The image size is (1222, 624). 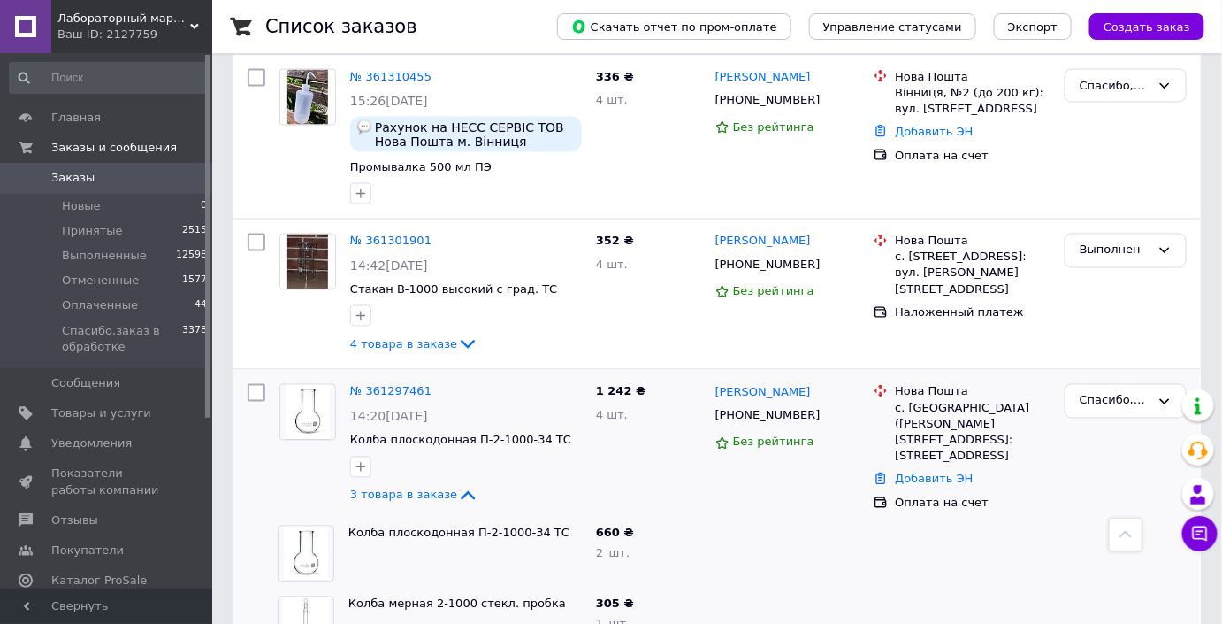 What do you see at coordinates (973, 313) in the screenshot?
I see `div: Наложенный платеж` at bounding box center [973, 313].